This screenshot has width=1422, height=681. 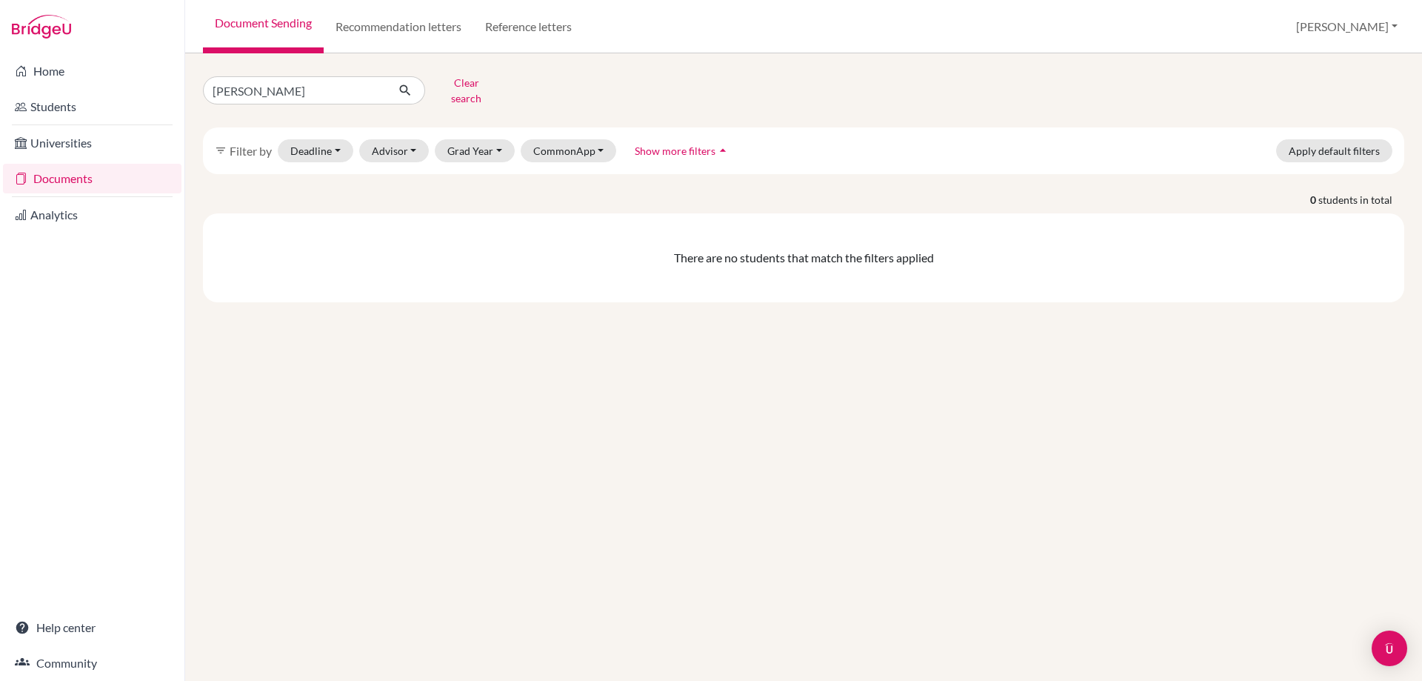 What do you see at coordinates (1334, 150) in the screenshot?
I see `button: Apply default filters` at bounding box center [1334, 150].